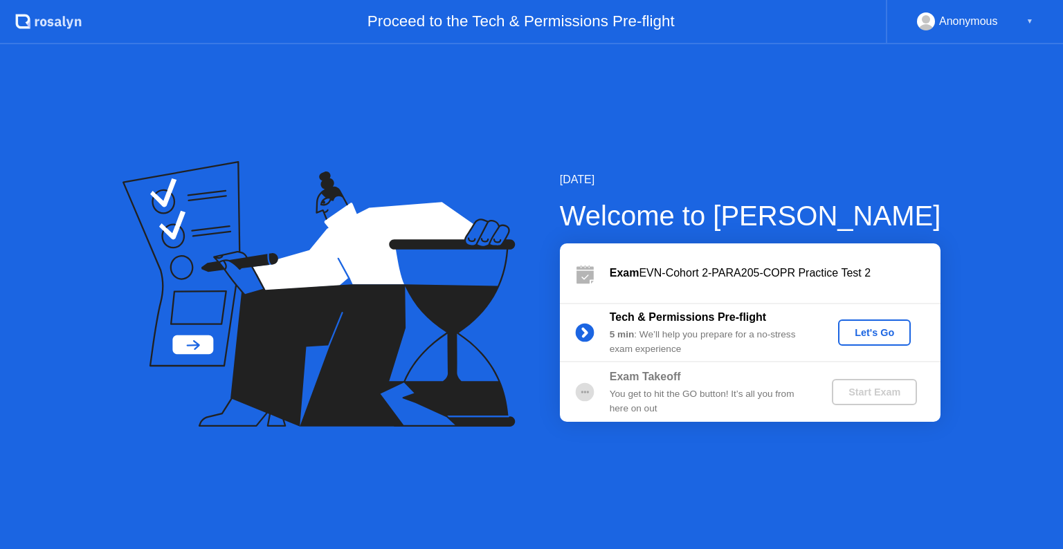 The width and height of the screenshot is (1063, 549). I want to click on b: Tech & Permissions Pre-flight, so click(688, 317).